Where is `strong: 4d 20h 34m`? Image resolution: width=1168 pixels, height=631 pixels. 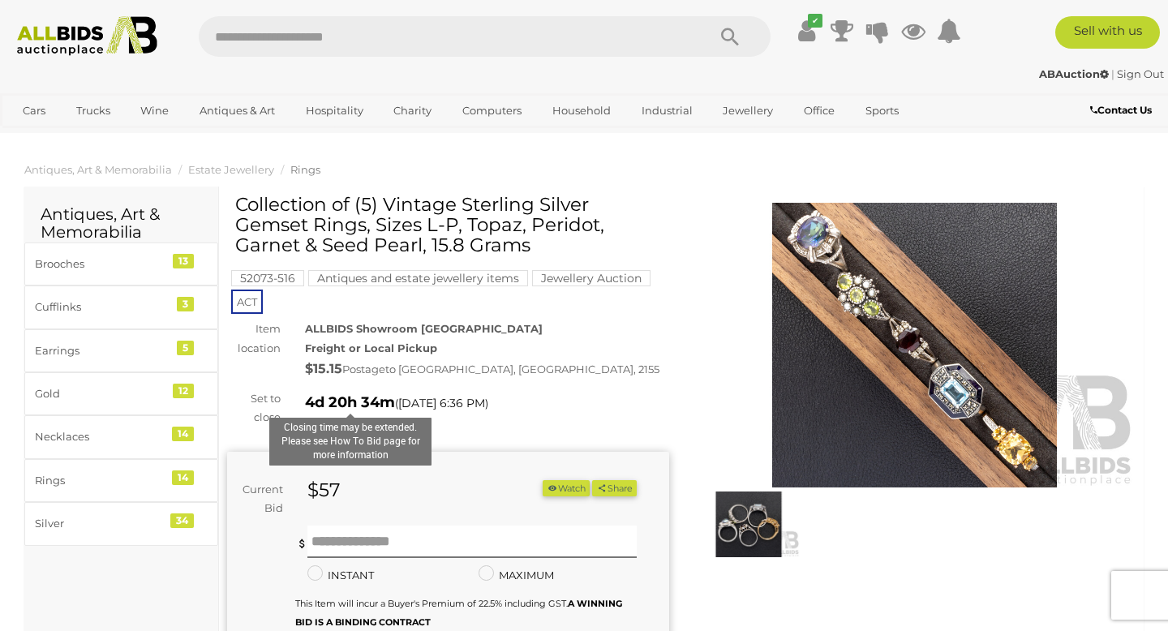
strong: 4d 20h 34m is located at coordinates (350, 402).